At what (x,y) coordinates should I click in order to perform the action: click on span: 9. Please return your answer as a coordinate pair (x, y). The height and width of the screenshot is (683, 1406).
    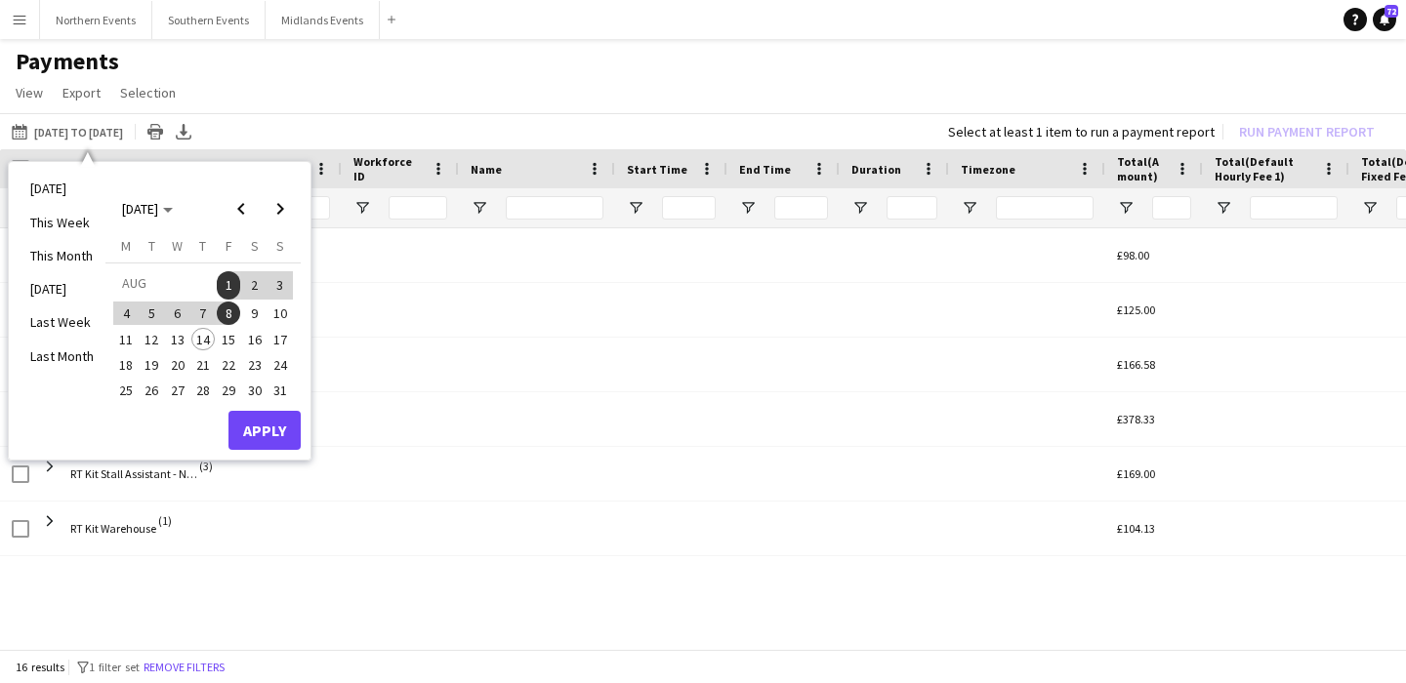
    Looking at the image, I should click on (255, 313).